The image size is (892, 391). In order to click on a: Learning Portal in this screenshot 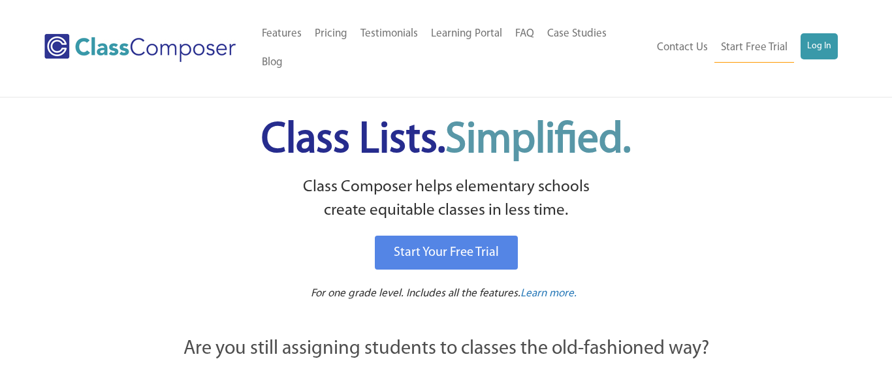, I will do `click(466, 34)`.